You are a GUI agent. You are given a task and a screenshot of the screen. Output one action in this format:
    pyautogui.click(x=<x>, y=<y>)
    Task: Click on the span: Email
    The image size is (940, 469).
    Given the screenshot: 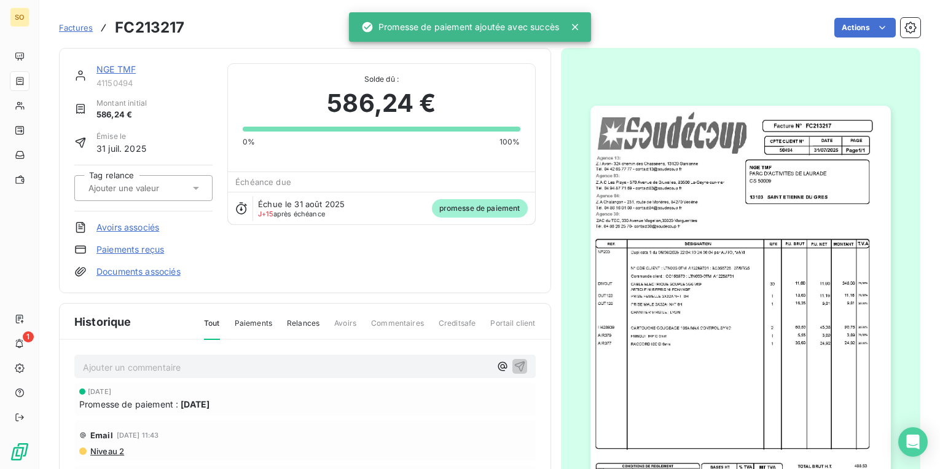 What is the action you would take?
    pyautogui.click(x=101, y=435)
    